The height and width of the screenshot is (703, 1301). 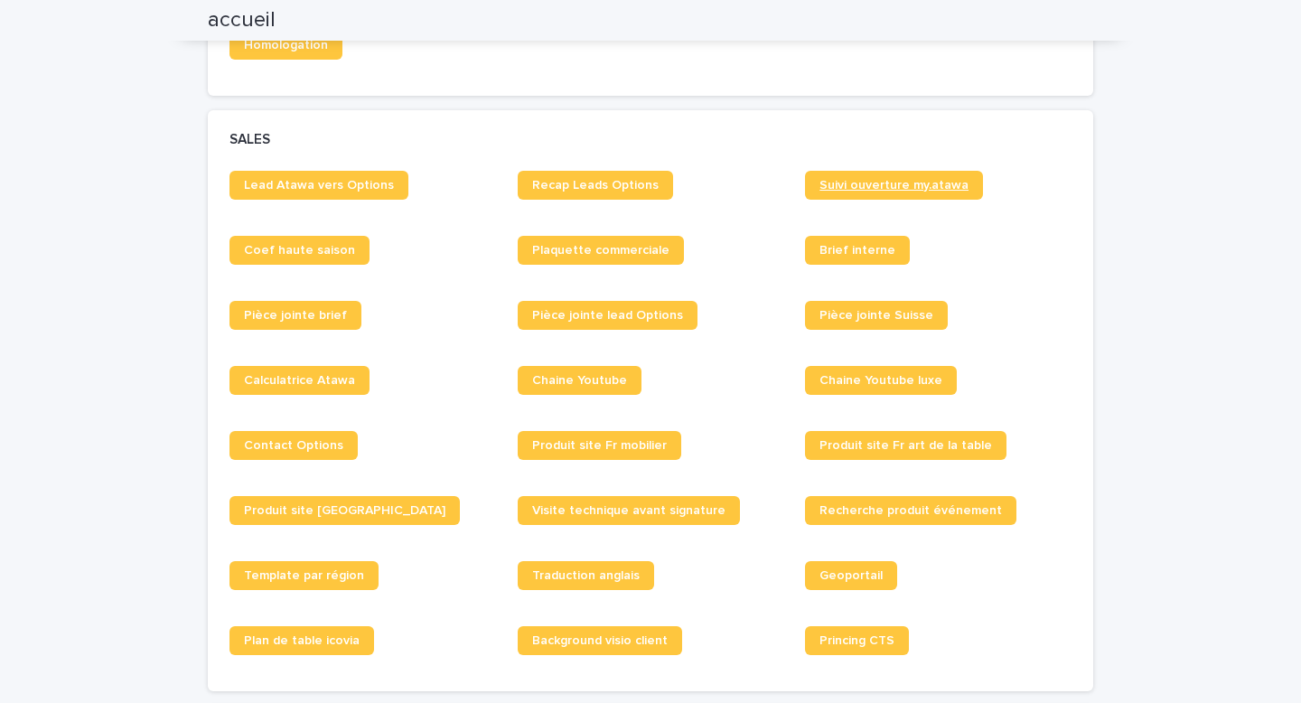 I want to click on a: Homologation, so click(x=285, y=45).